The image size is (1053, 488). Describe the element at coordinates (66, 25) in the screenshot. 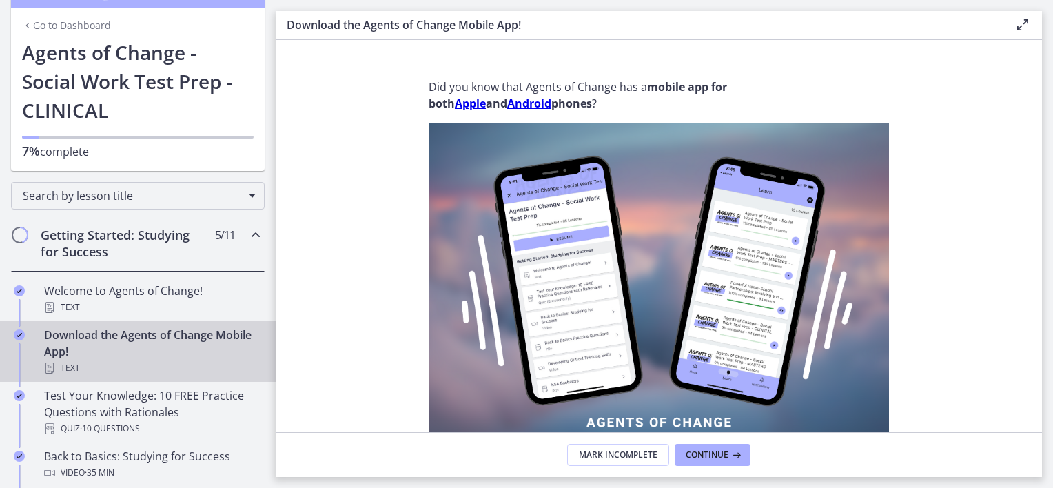

I see `a: Go to Dashboard` at that location.